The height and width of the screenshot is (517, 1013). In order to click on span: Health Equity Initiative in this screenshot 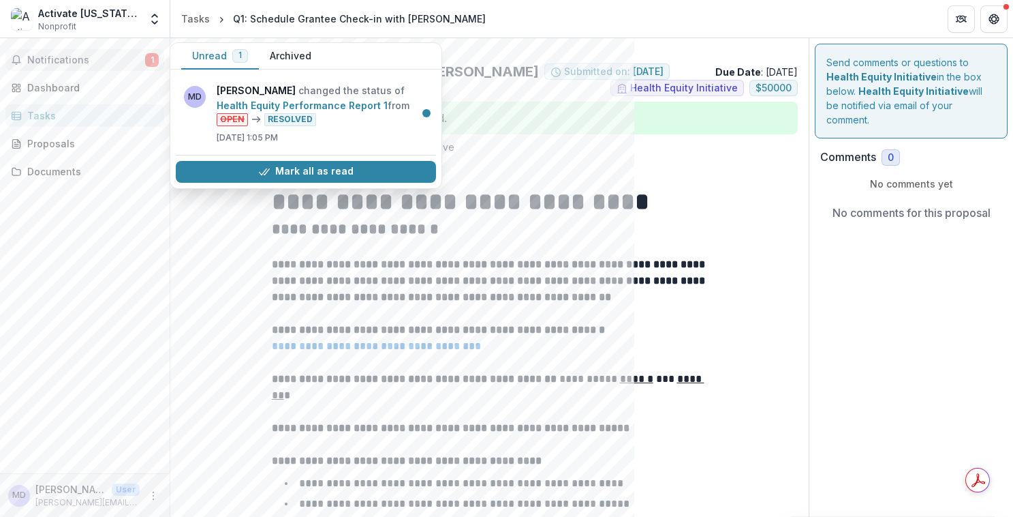, I will do `click(684, 88)`.